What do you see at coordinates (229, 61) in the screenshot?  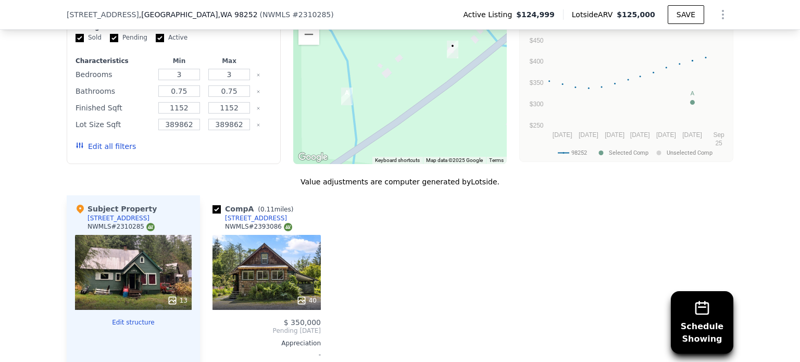 I see `div: Max` at bounding box center [229, 61].